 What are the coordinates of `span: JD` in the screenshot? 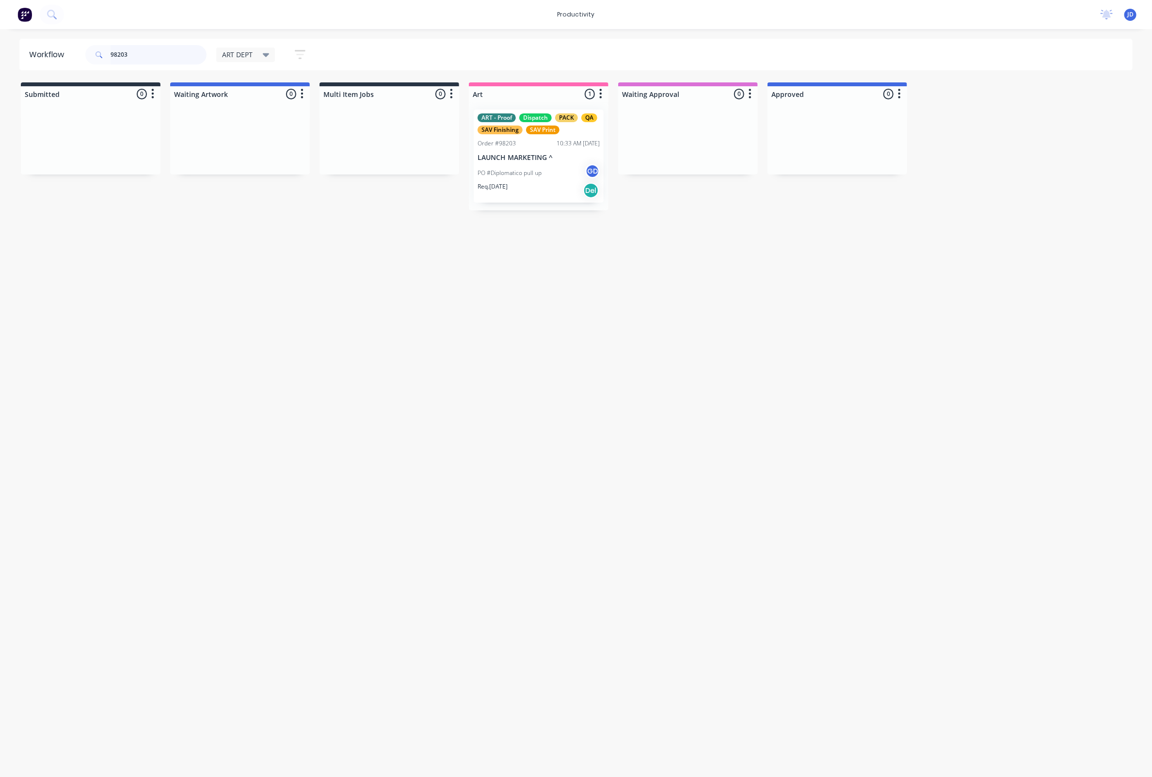 It's located at (1130, 15).